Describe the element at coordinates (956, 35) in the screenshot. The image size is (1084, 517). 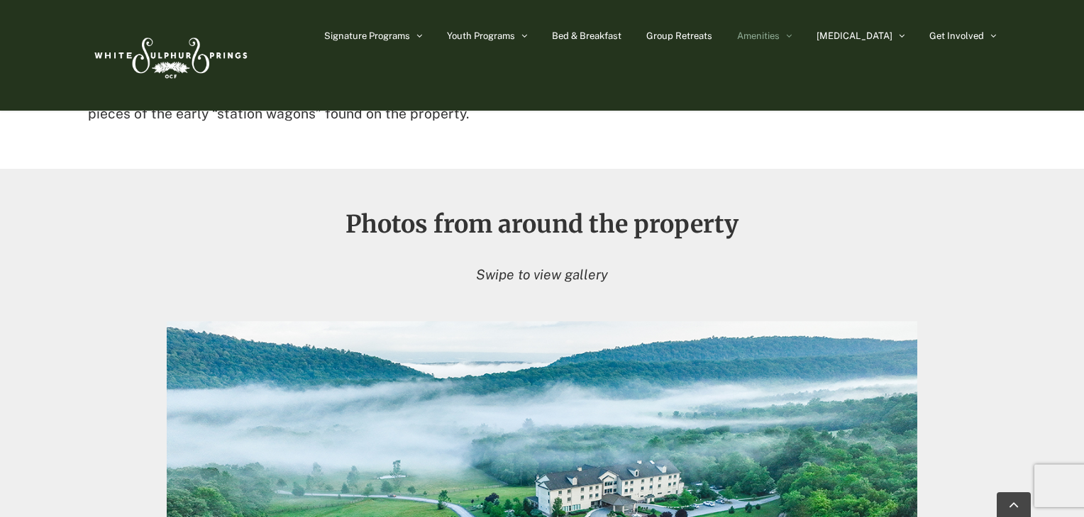
I see `span: Get Involved` at that location.